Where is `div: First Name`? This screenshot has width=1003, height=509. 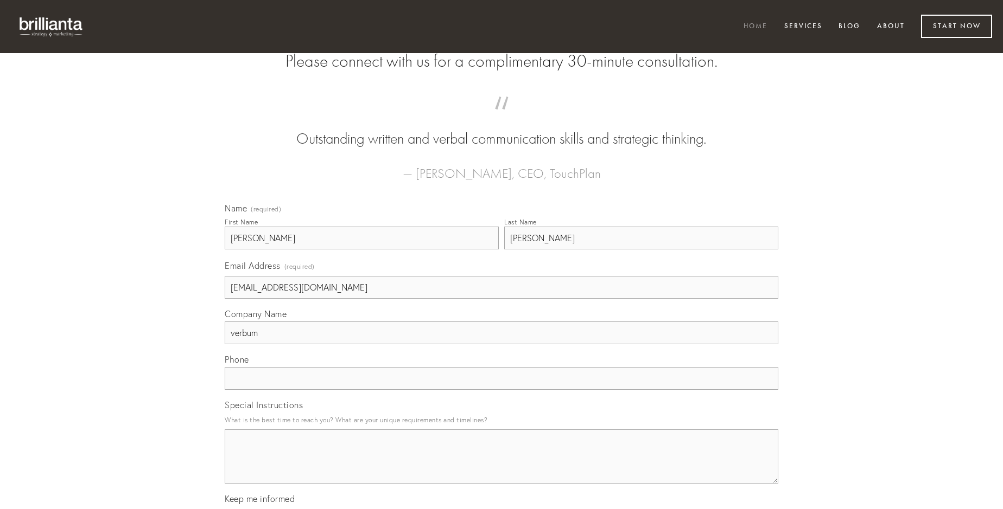
div: First Name is located at coordinates (241, 222).